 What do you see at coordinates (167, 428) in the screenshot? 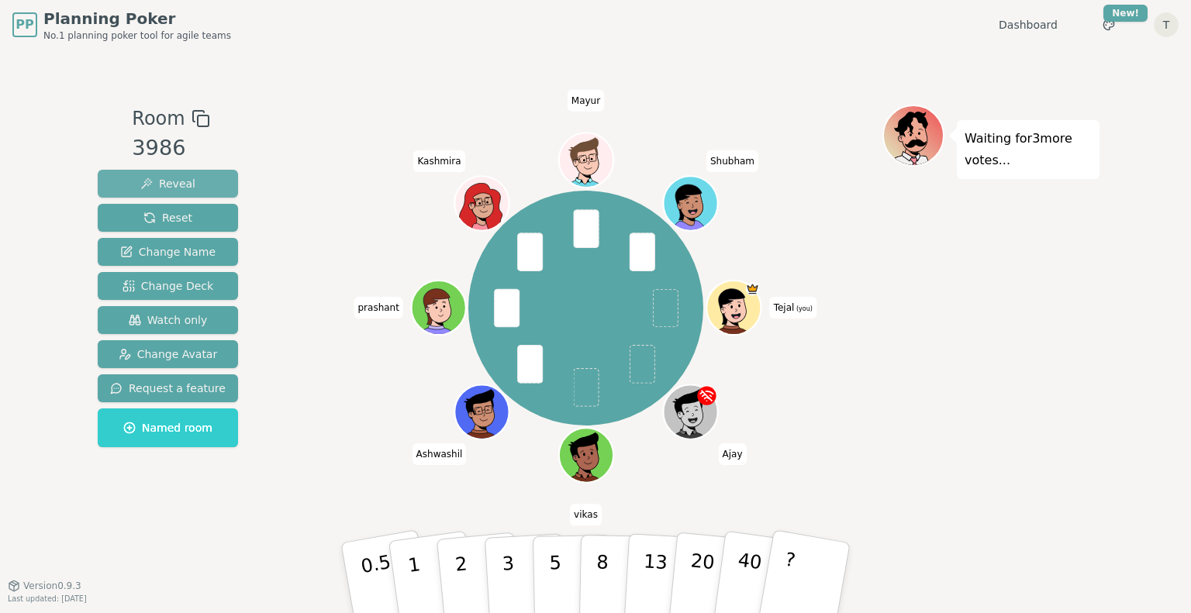
I see `span: Named room` at bounding box center [167, 428].